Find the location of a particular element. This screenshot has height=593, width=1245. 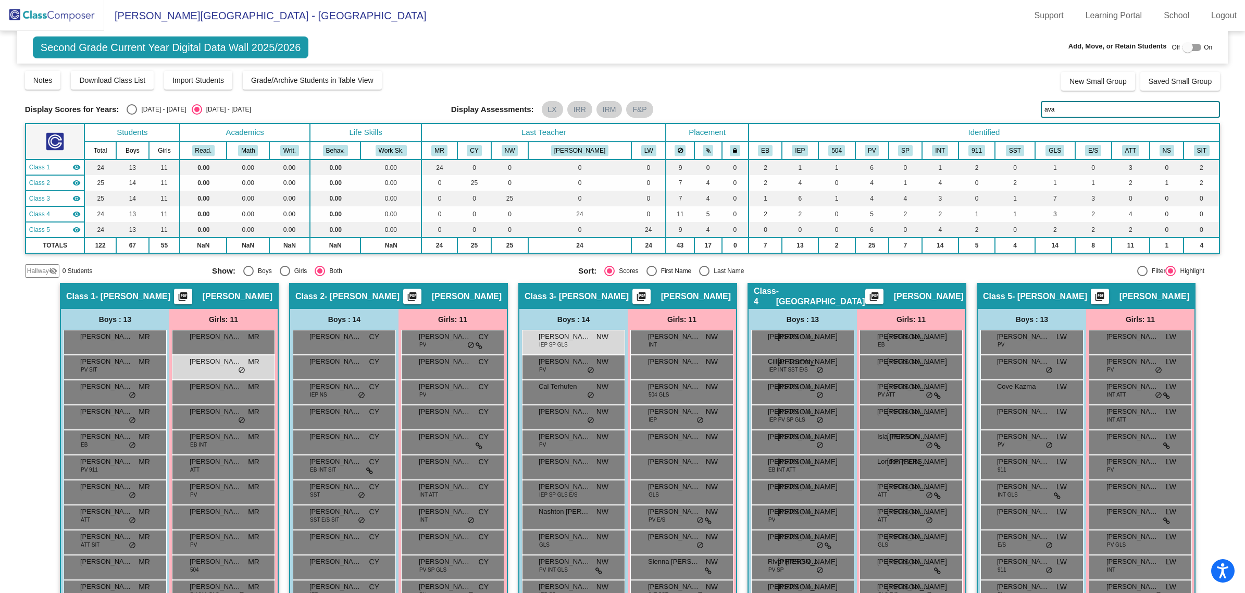

button: SIT is located at coordinates (1201, 150).